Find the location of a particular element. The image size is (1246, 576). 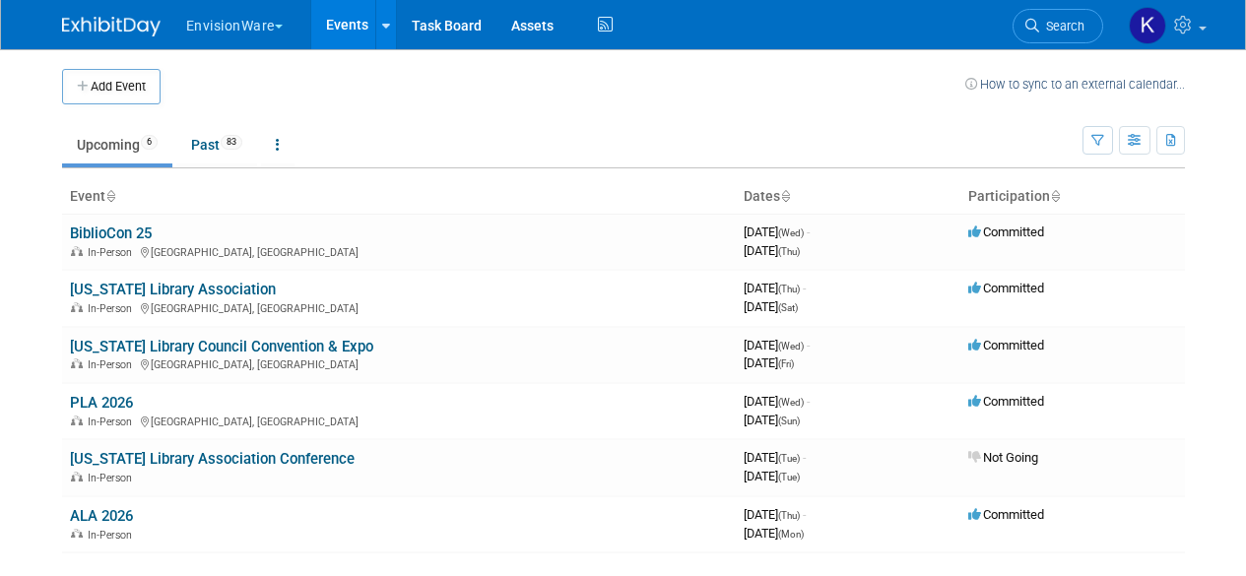

a: Sort by Start Date is located at coordinates (785, 196).